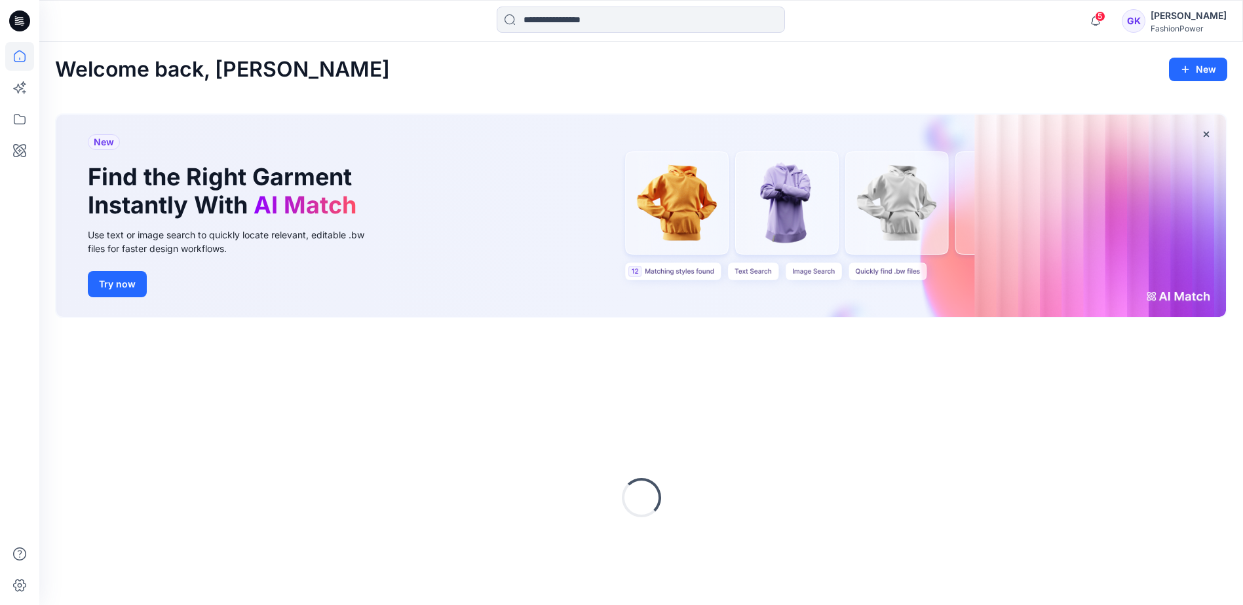 The height and width of the screenshot is (605, 1243). I want to click on a: Try now, so click(117, 284).